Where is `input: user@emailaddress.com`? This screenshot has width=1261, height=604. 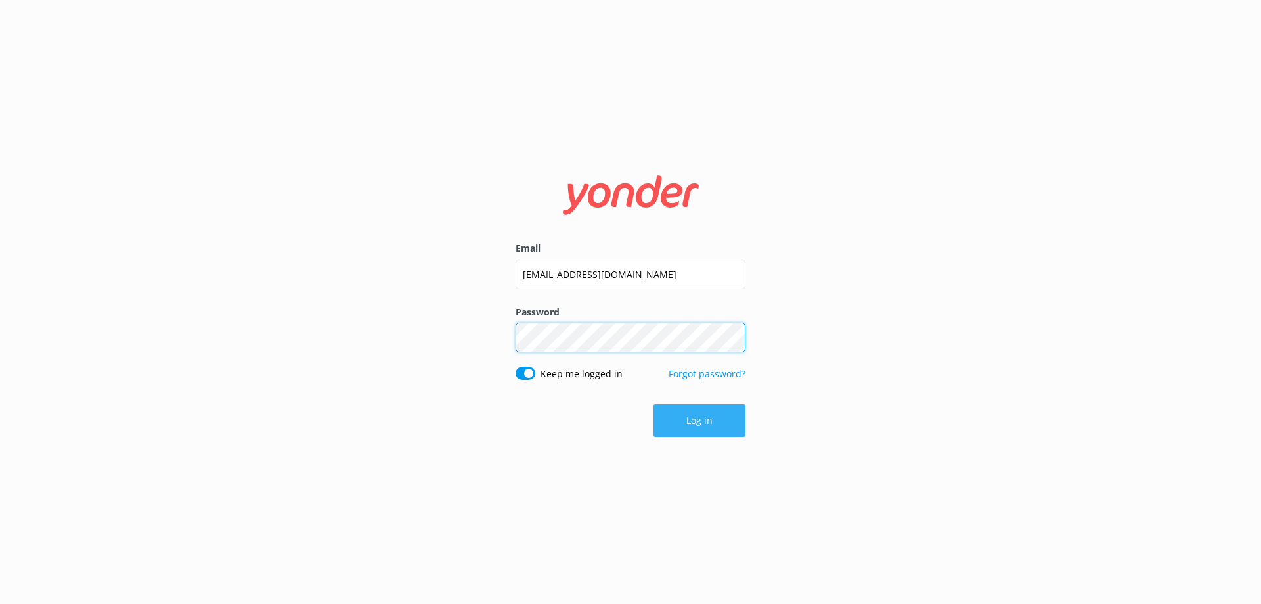
input: user@emailaddress.com is located at coordinates (631, 274).